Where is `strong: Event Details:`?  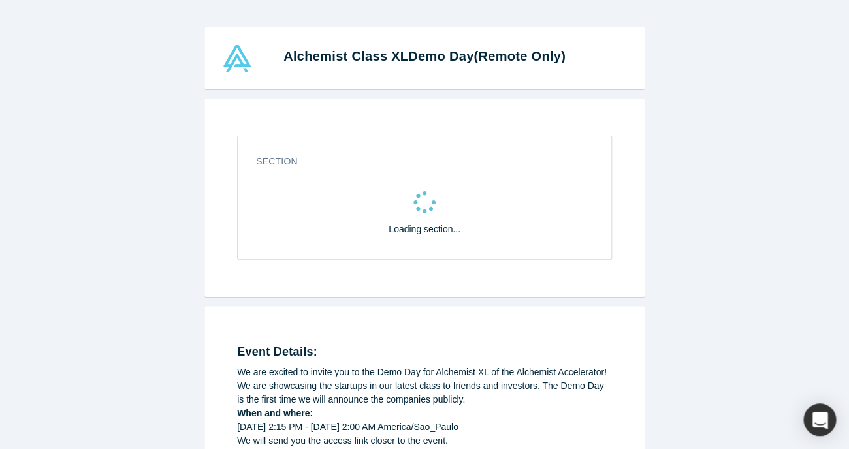 strong: Event Details: is located at coordinates (277, 352).